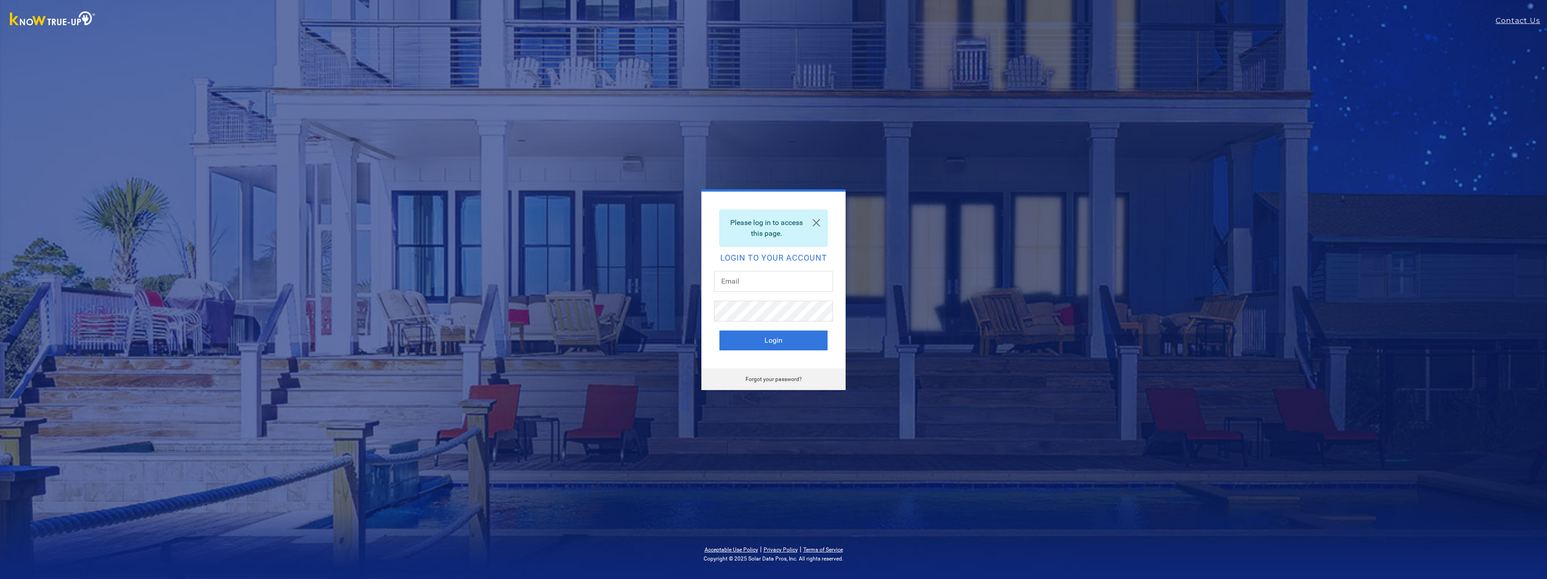 Image resolution: width=1547 pixels, height=579 pixels. I want to click on button: Login, so click(774, 340).